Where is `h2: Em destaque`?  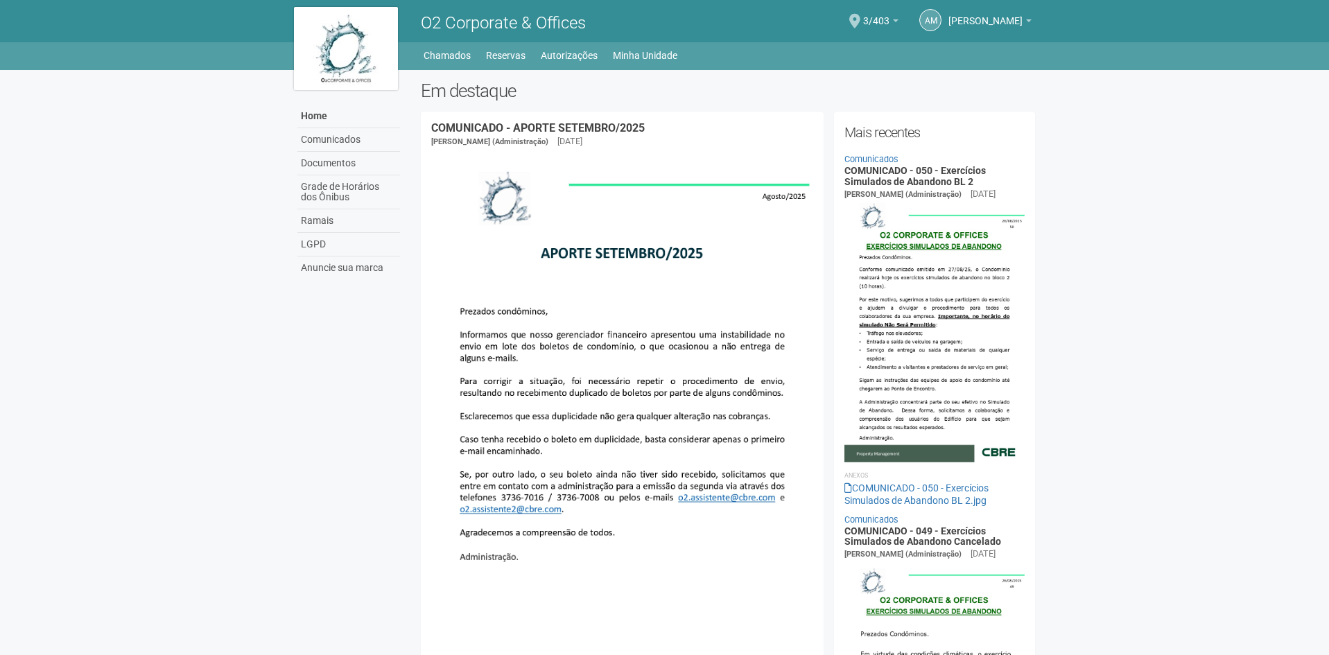
h2: Em destaque is located at coordinates (728, 91).